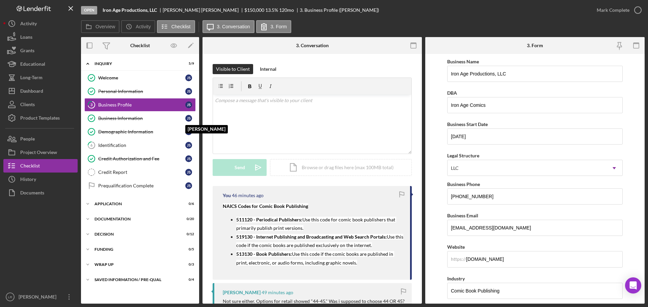 The width and height of the screenshot is (648, 307). I want to click on a: People, so click(41, 139).